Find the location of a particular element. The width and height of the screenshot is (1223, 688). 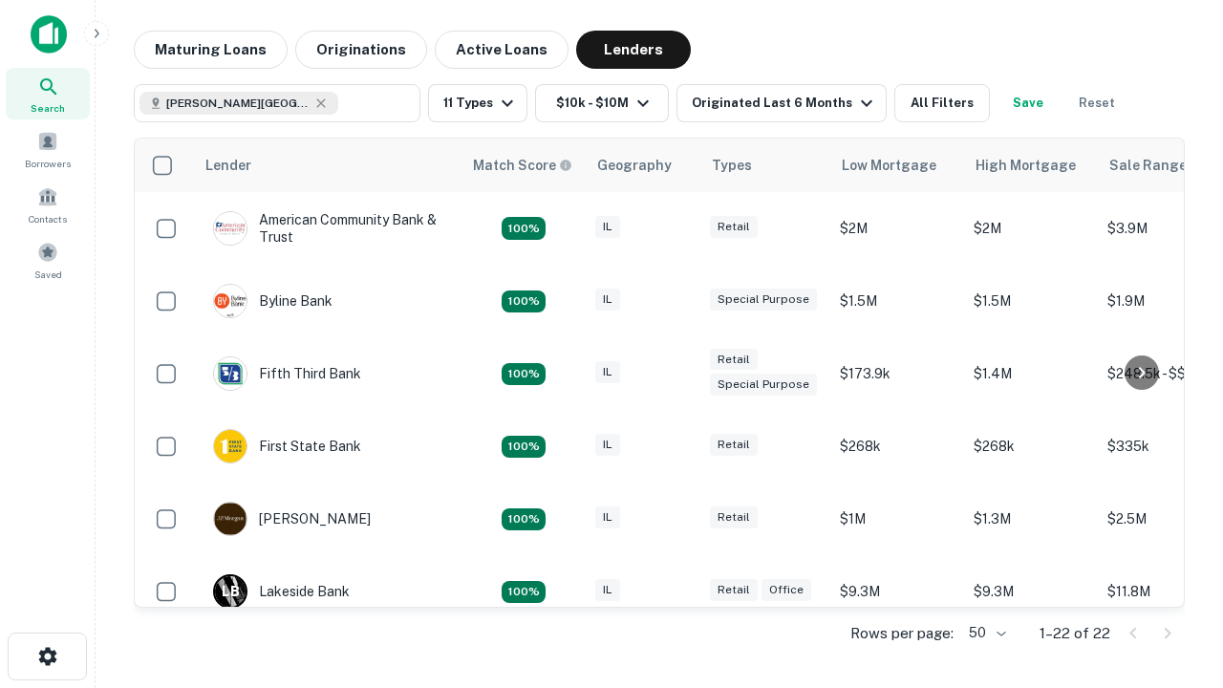

div: High Mortgage is located at coordinates (1025, 165).